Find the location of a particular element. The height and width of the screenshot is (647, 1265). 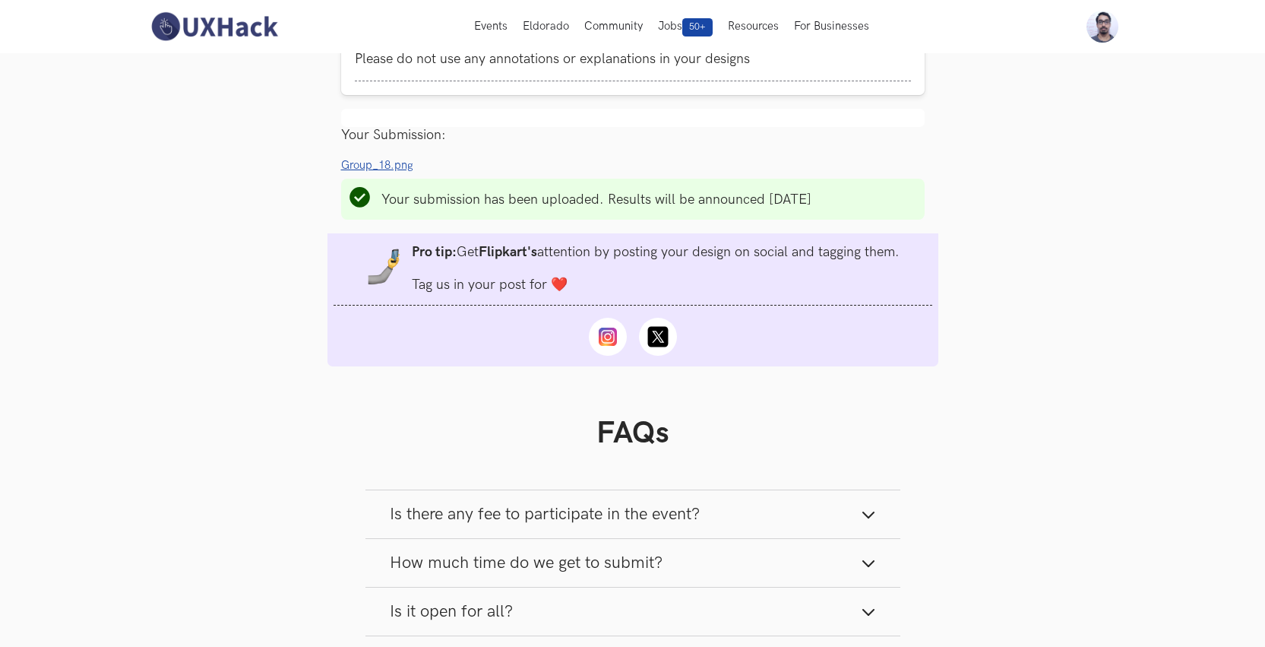

li: Get attention by posting your design on social and tagging them. Tag us in your post for ❤️ is located at coordinates (656, 268).